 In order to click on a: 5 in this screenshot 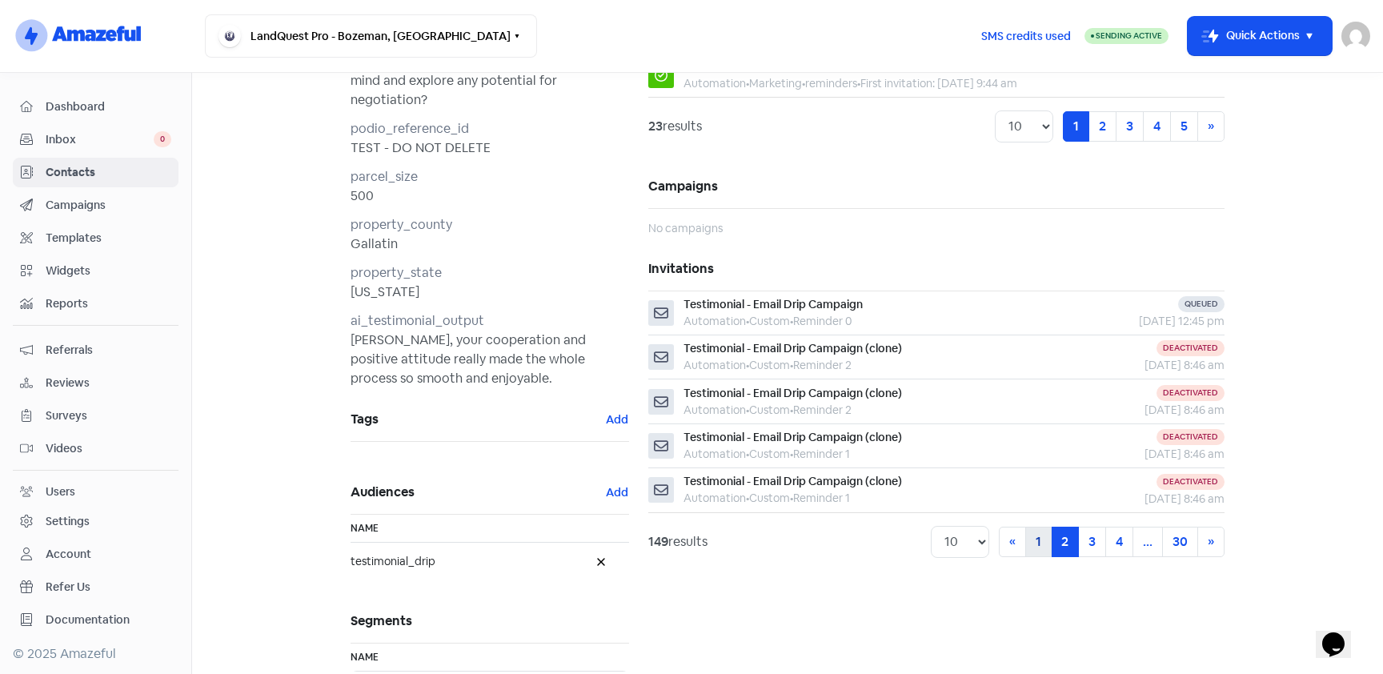, I will do `click(1184, 126)`.